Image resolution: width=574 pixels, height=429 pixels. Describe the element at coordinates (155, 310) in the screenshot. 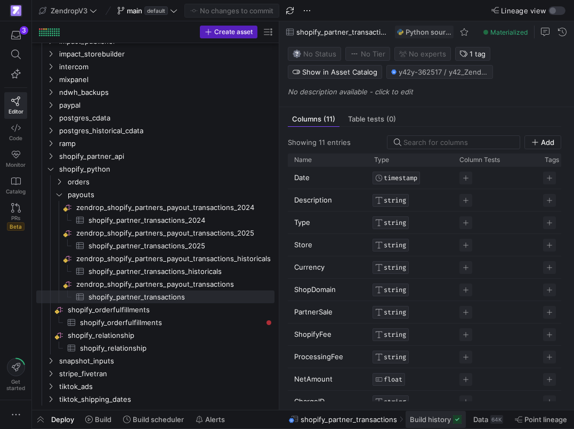

I see `a: shopify_orderfulfillments​​​​​​​​` at that location.